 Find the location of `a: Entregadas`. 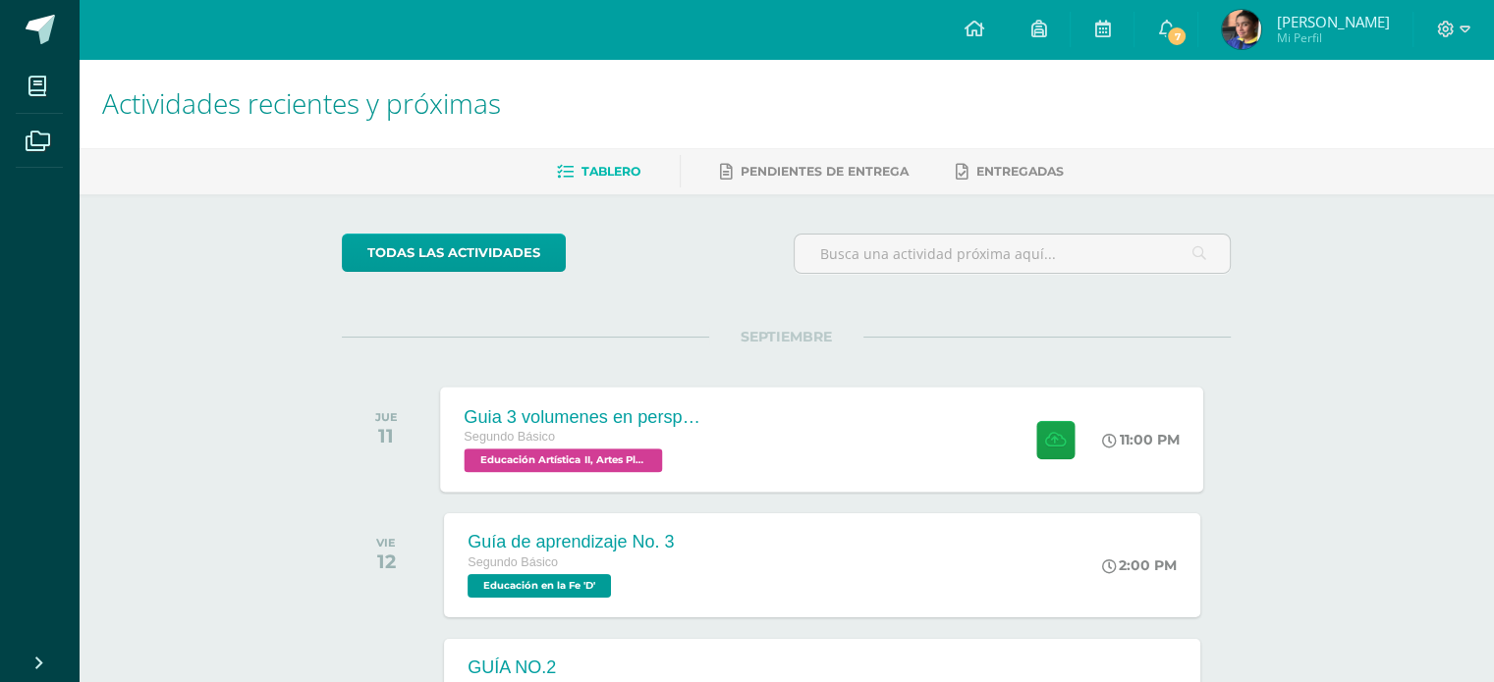

a: Entregadas is located at coordinates (1009, 172).